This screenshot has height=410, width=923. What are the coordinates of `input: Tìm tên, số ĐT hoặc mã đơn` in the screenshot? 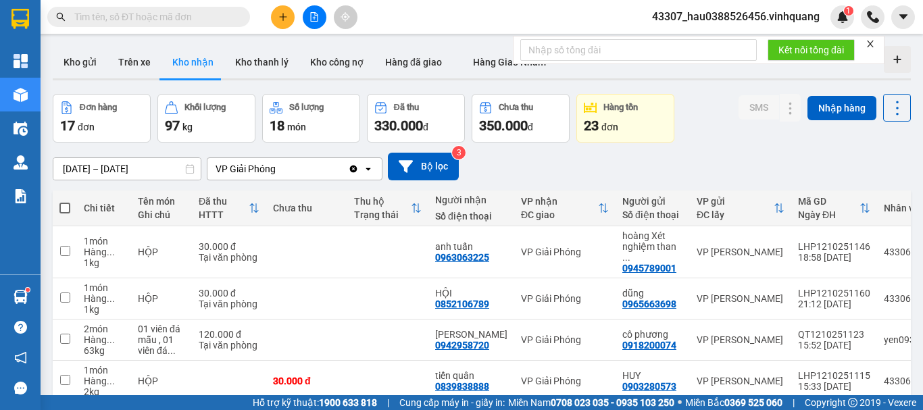 It's located at (154, 17).